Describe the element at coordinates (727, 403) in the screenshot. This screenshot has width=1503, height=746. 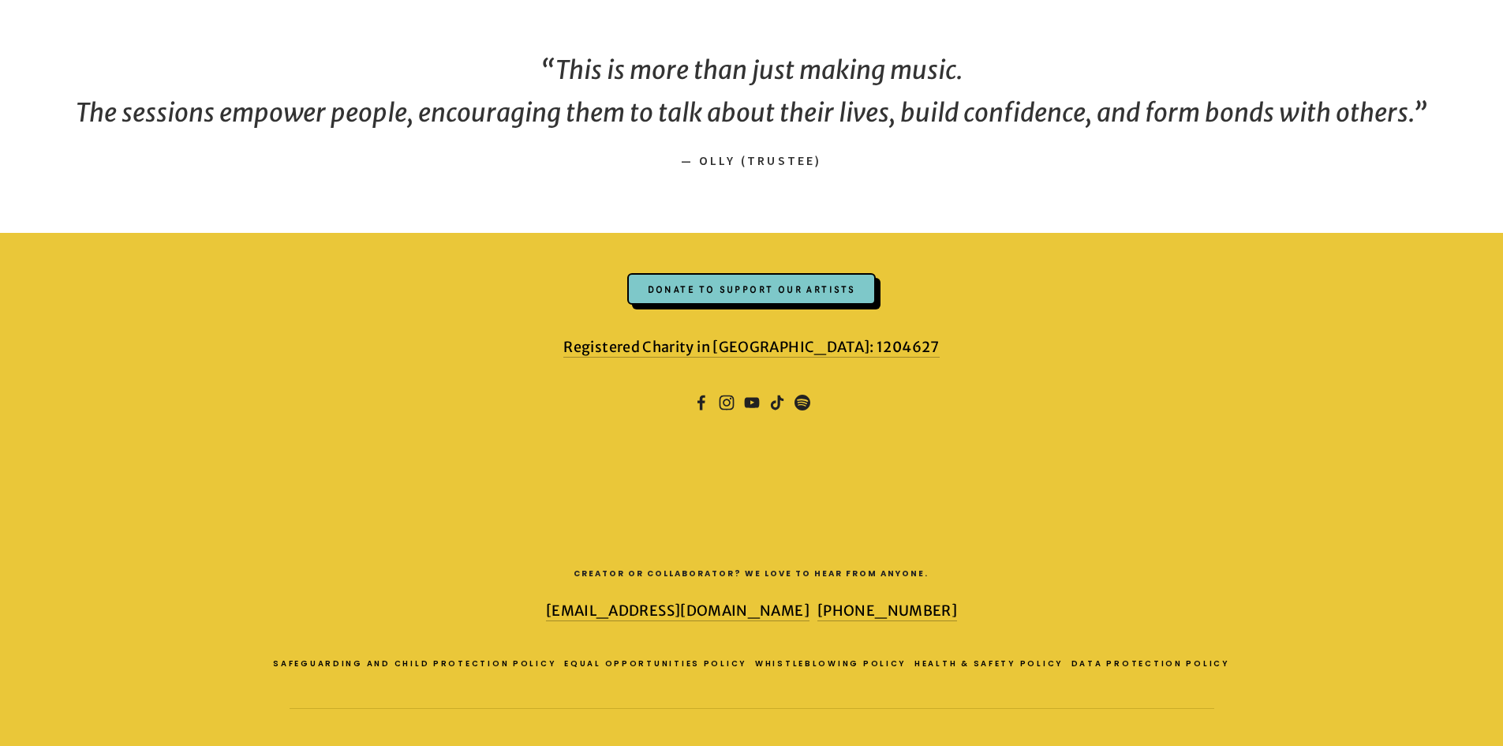
I see `a: Instagram` at that location.